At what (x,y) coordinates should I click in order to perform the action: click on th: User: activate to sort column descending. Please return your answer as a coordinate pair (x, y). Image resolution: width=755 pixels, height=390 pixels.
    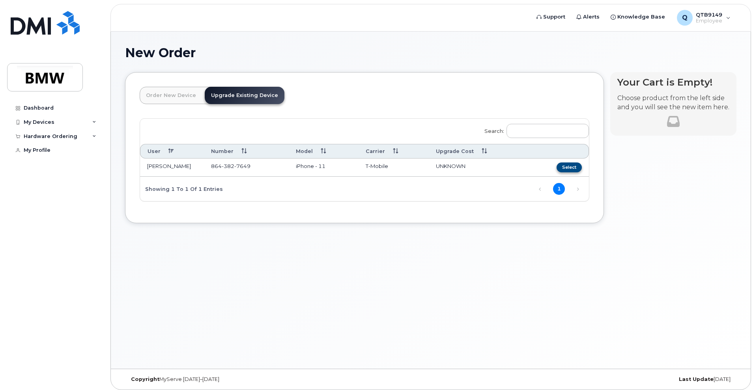
    Looking at the image, I should click on (172, 151).